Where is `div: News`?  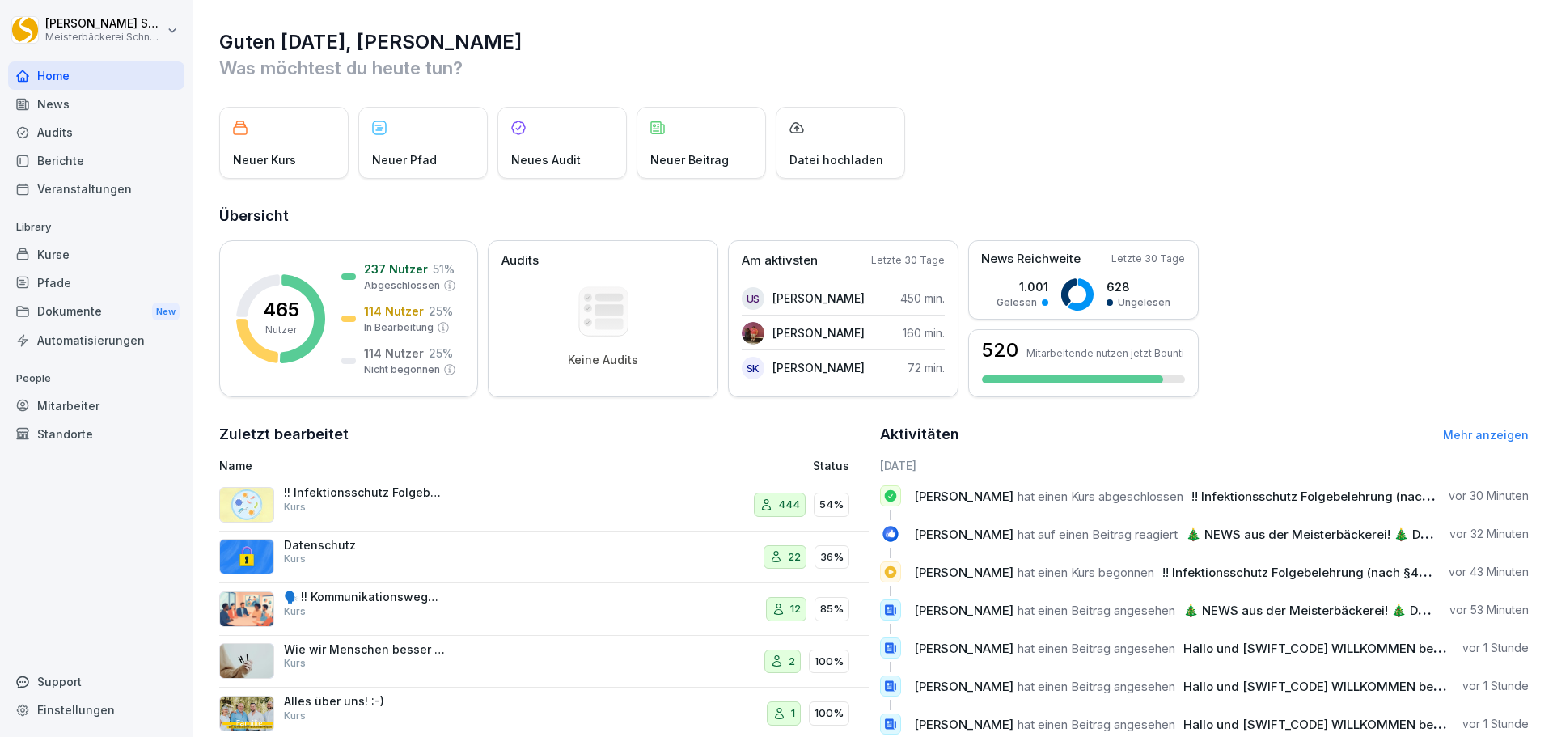
div: News is located at coordinates (96, 104).